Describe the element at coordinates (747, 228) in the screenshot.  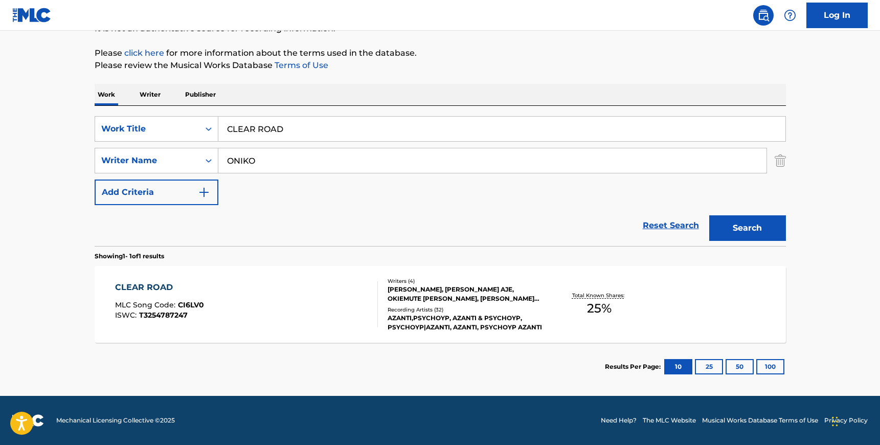
I see `button: Search` at that location.